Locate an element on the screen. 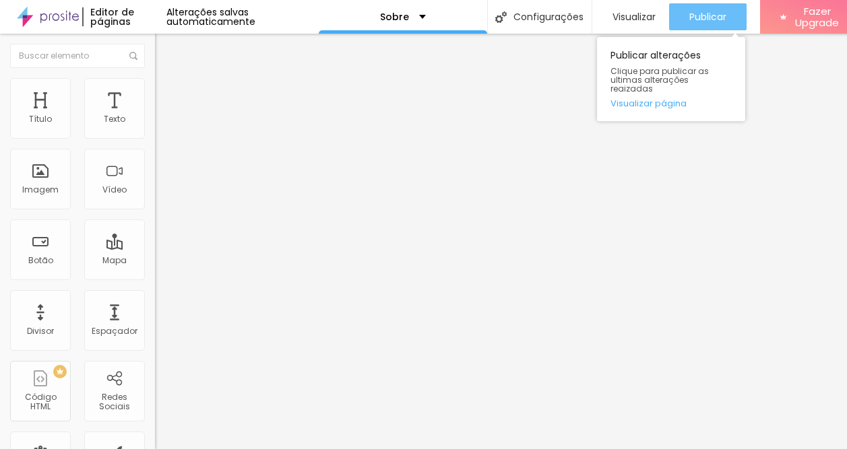  span: Visualizar is located at coordinates (634, 17).